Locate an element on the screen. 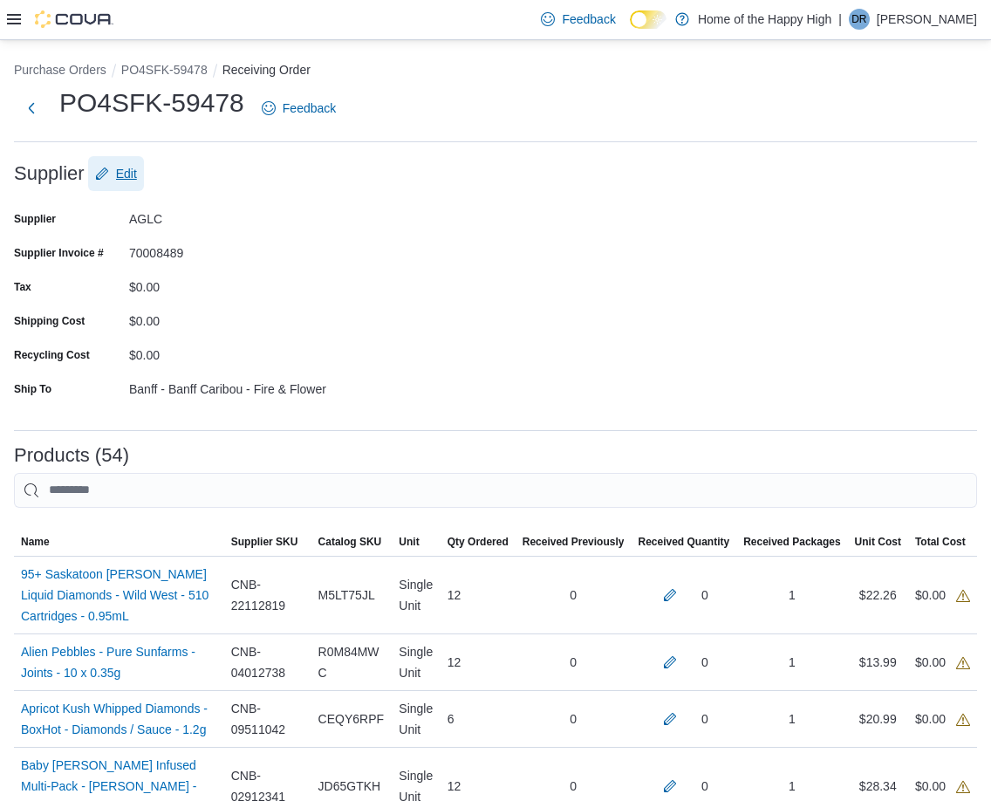  button: Receiving Order is located at coordinates (266, 70).